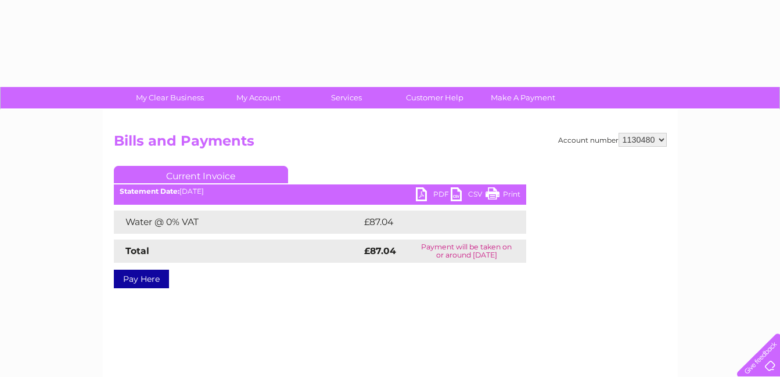 This screenshot has height=377, width=780. What do you see at coordinates (237, 222) in the screenshot?
I see `td: Water @ 0% VAT` at bounding box center [237, 222].